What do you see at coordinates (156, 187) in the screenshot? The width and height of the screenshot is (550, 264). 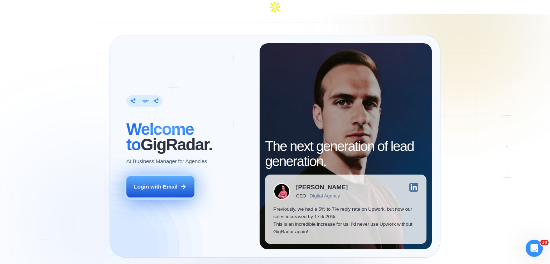 I see `div: Login with Email` at bounding box center [156, 187].